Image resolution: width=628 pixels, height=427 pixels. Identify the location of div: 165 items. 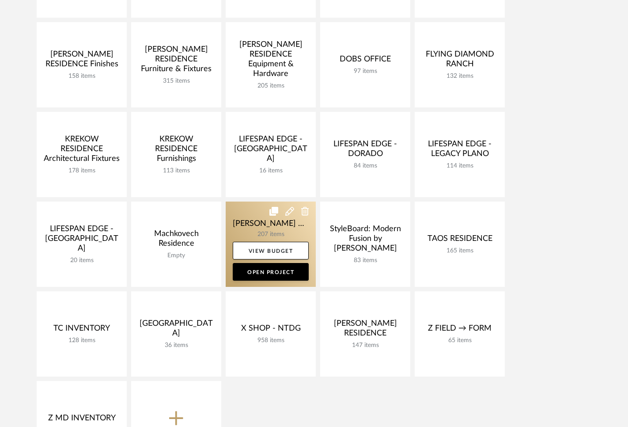
(460, 251).